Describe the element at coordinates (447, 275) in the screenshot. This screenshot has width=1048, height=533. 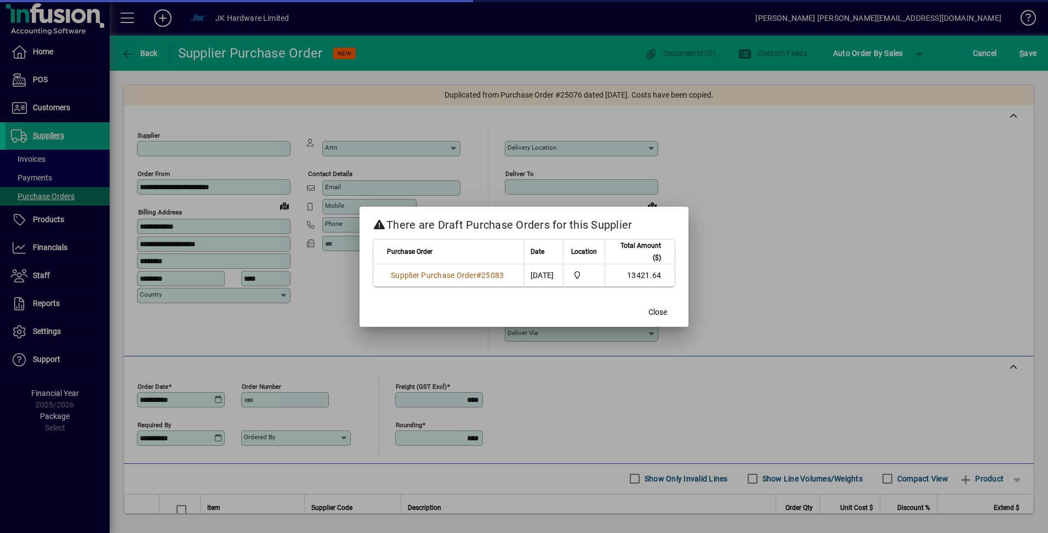
I see `a: Supplier Purchase Order#25083` at that location.